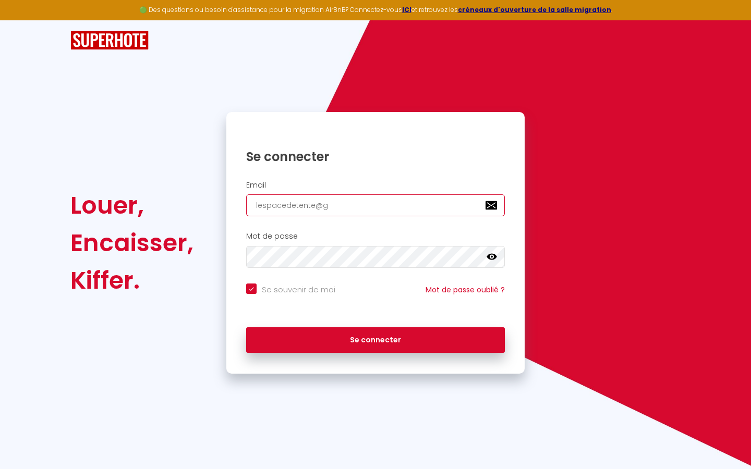 This screenshot has width=751, height=469. I want to click on a: ICI, so click(407, 9).